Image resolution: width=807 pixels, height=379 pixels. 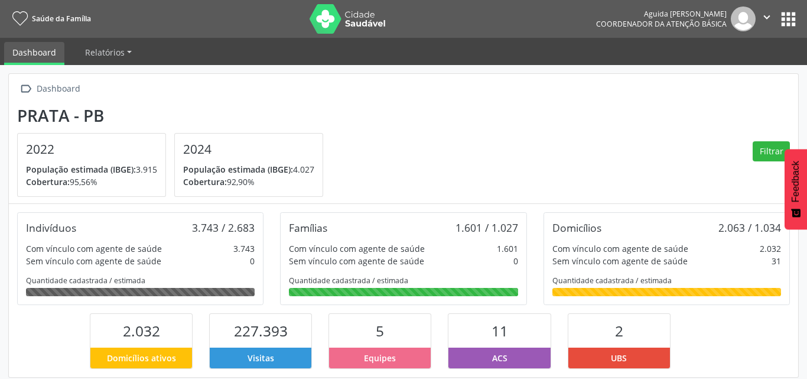 I want to click on div: Prata - PB, so click(x=174, y=115).